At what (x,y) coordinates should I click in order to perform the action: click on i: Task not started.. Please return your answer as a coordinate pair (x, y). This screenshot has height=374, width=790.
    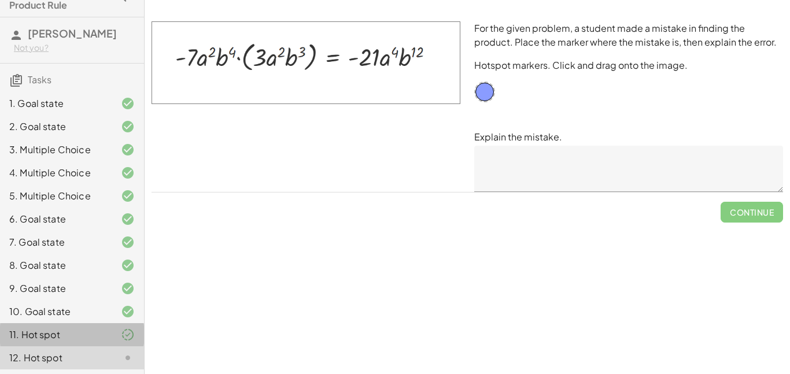
    Looking at the image, I should click on (128, 358).